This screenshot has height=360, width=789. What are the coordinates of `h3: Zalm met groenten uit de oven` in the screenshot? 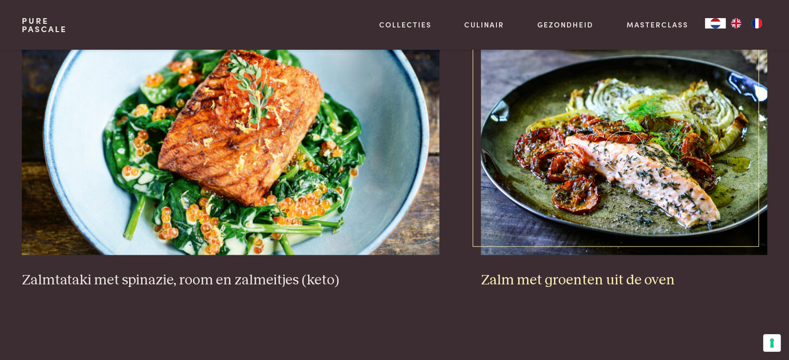 It's located at (624, 281).